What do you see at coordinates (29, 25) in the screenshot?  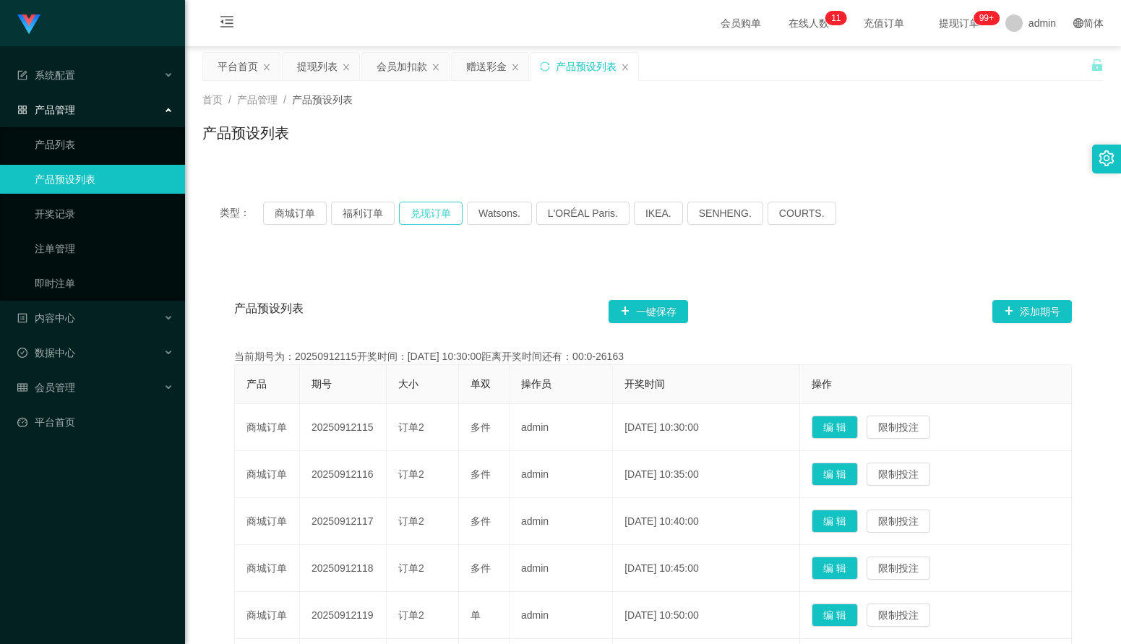 I see `img: logo.9652507e.png` at bounding box center [29, 25].